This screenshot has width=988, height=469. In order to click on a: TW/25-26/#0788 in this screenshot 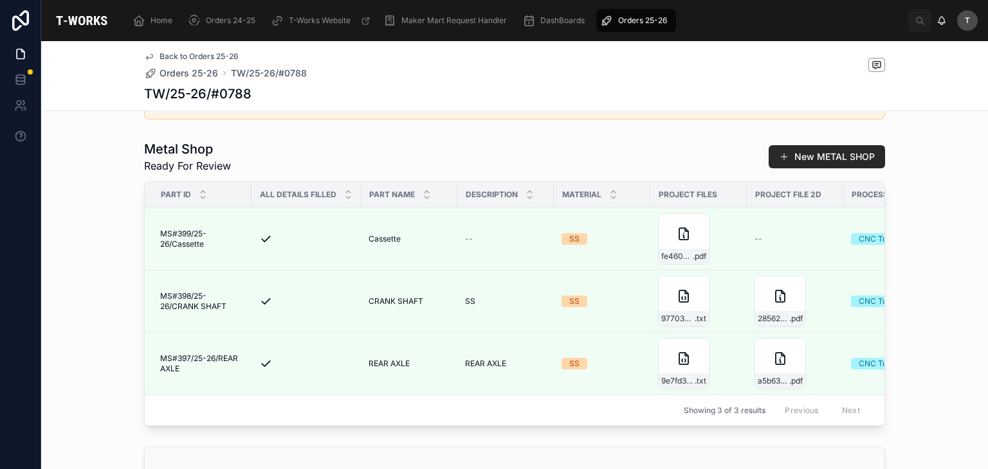, I will do `click(269, 73)`.